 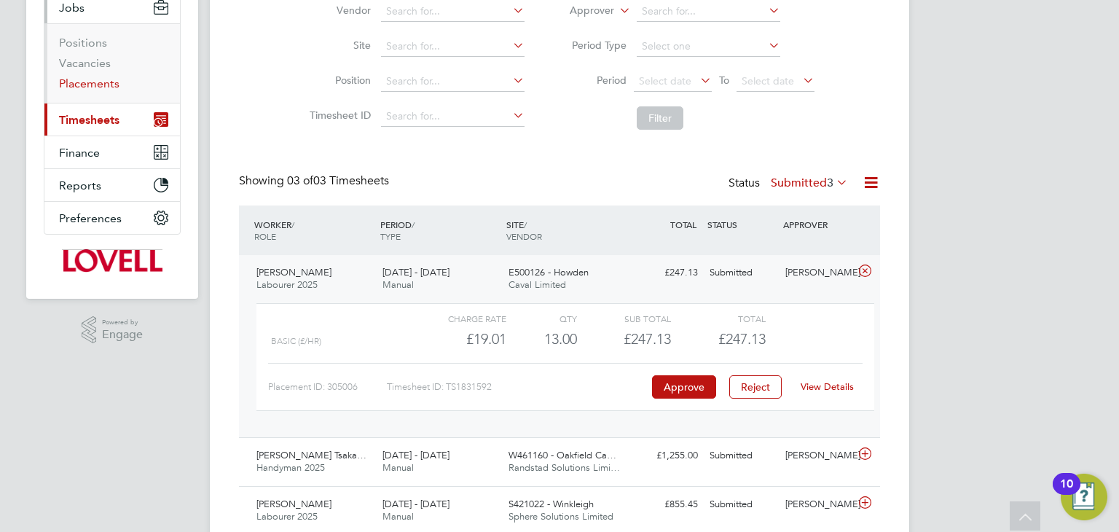 What do you see at coordinates (562, 454) in the screenshot?
I see `span: W461160 - Oakfield Ca…` at bounding box center [562, 454].